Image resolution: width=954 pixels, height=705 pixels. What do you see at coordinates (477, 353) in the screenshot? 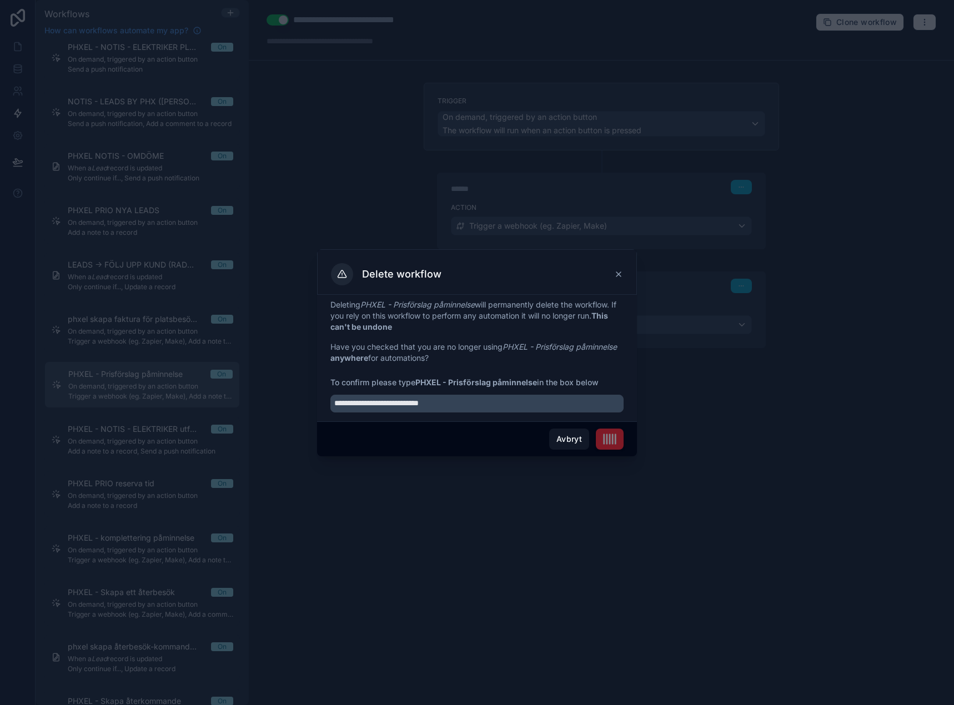
I see `p: Have you checked that you are no longer using for automations?` at bounding box center [477, 353].